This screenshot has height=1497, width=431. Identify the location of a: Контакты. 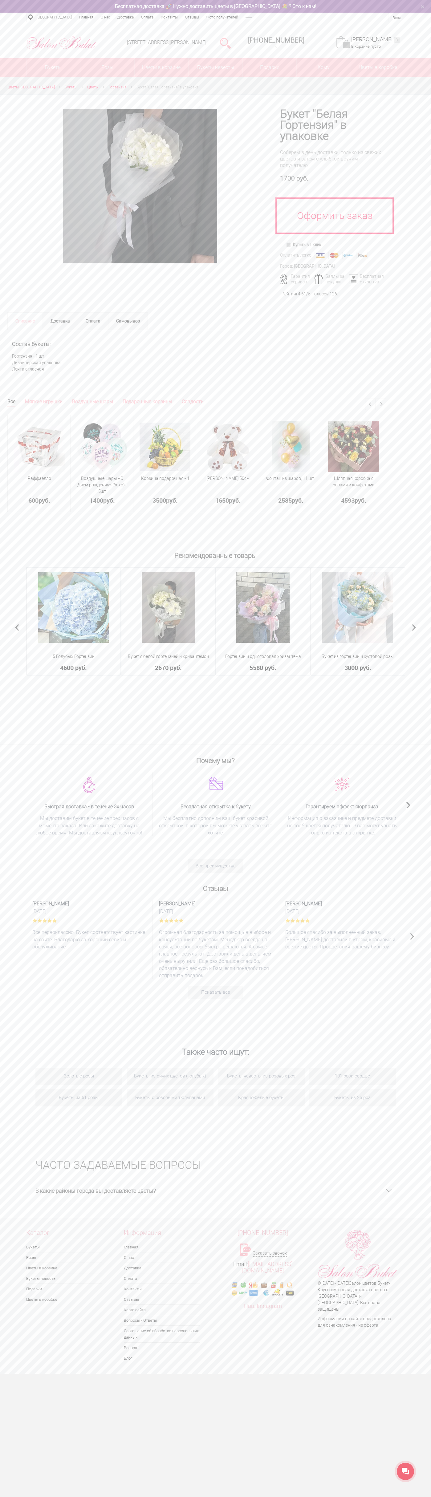
(162, 1289).